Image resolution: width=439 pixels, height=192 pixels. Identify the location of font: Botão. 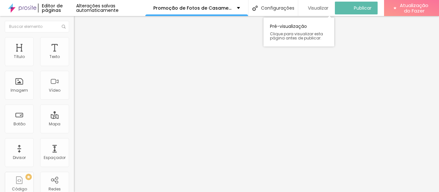
(19, 124).